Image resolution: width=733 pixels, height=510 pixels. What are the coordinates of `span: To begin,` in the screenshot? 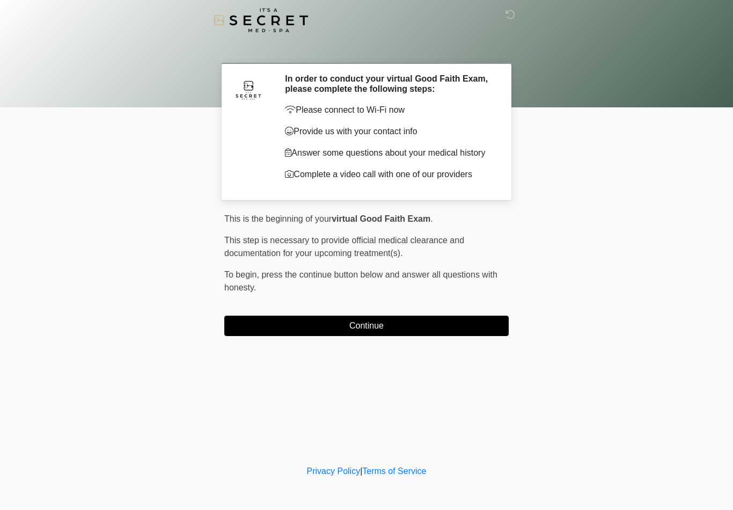 It's located at (243, 274).